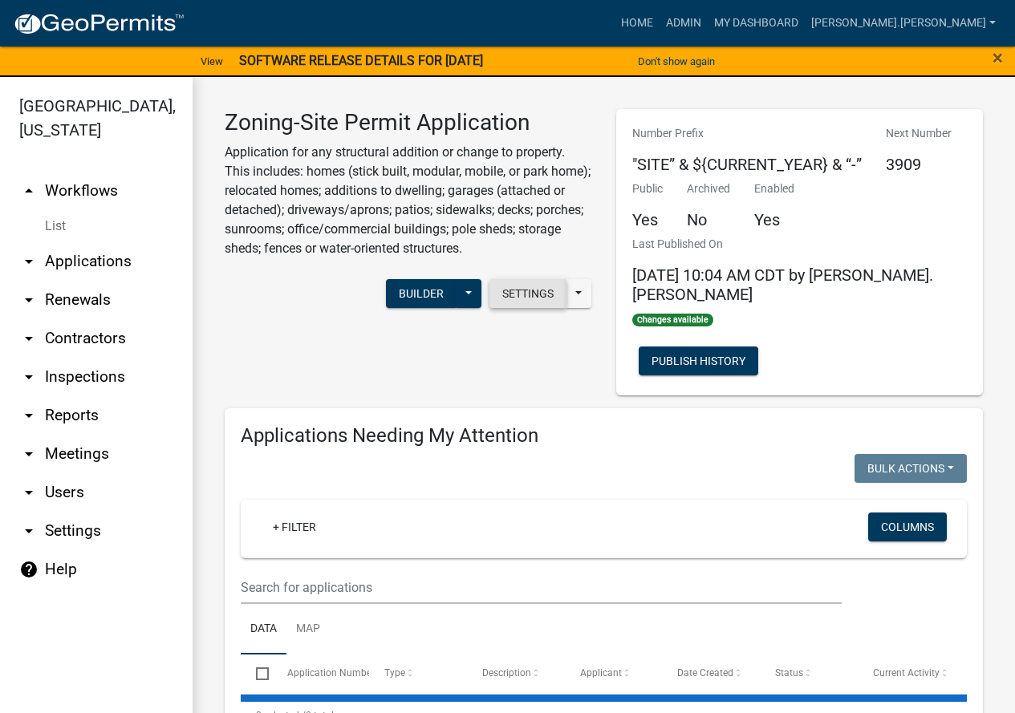 Image resolution: width=1015 pixels, height=713 pixels. Describe the element at coordinates (308, 630) in the screenshot. I see `a: Map` at that location.